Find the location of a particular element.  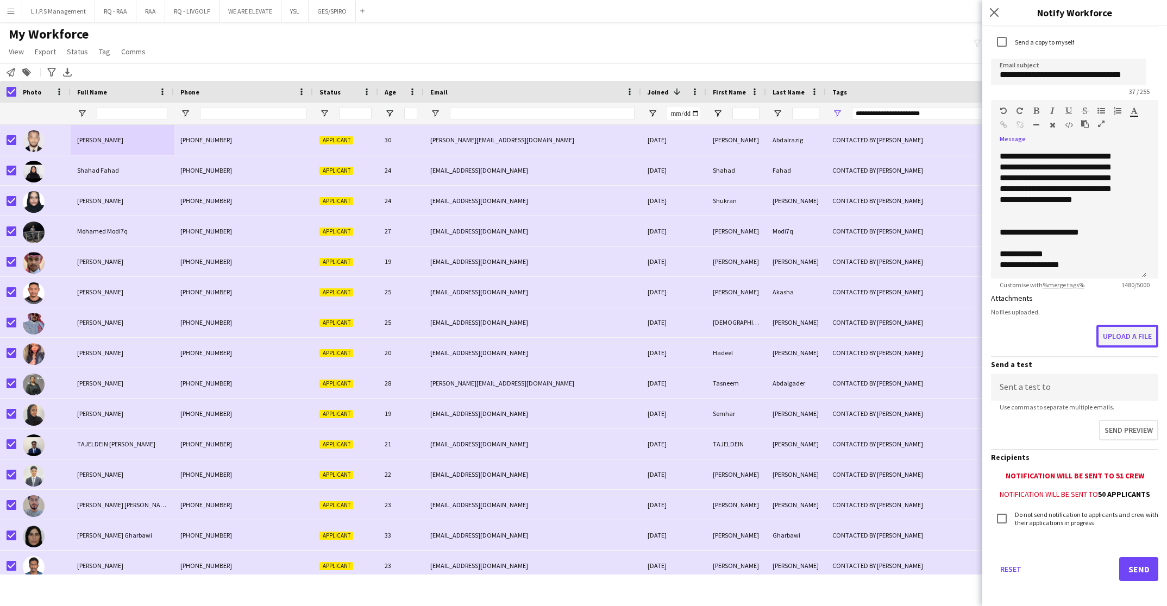

img: Shahad Fahad is located at coordinates (34, 172).